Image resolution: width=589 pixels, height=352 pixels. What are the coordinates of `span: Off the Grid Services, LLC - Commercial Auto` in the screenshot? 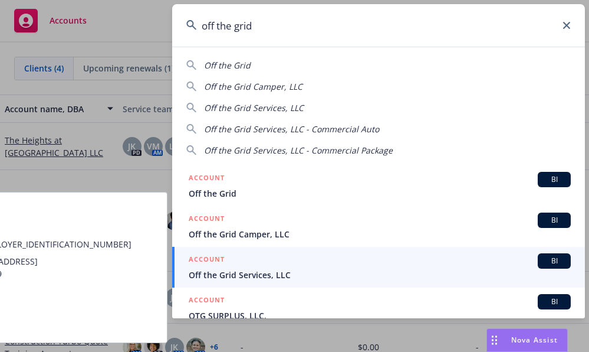 It's located at (291, 129).